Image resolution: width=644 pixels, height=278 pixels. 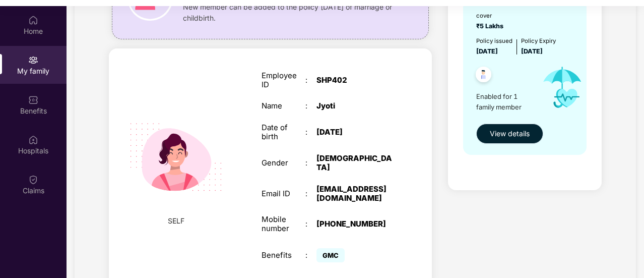 I want to click on div: Policy issued, so click(x=494, y=41).